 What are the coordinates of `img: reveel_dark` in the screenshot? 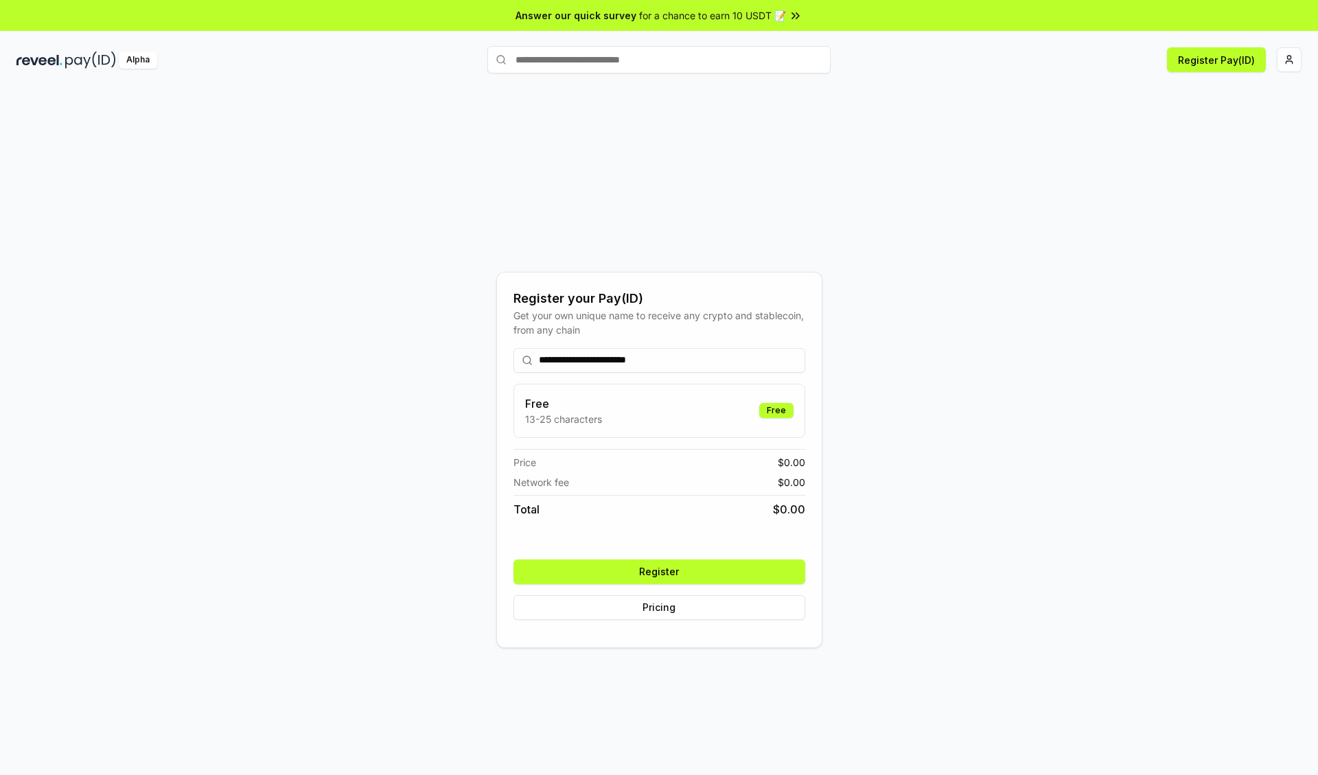 It's located at (39, 60).